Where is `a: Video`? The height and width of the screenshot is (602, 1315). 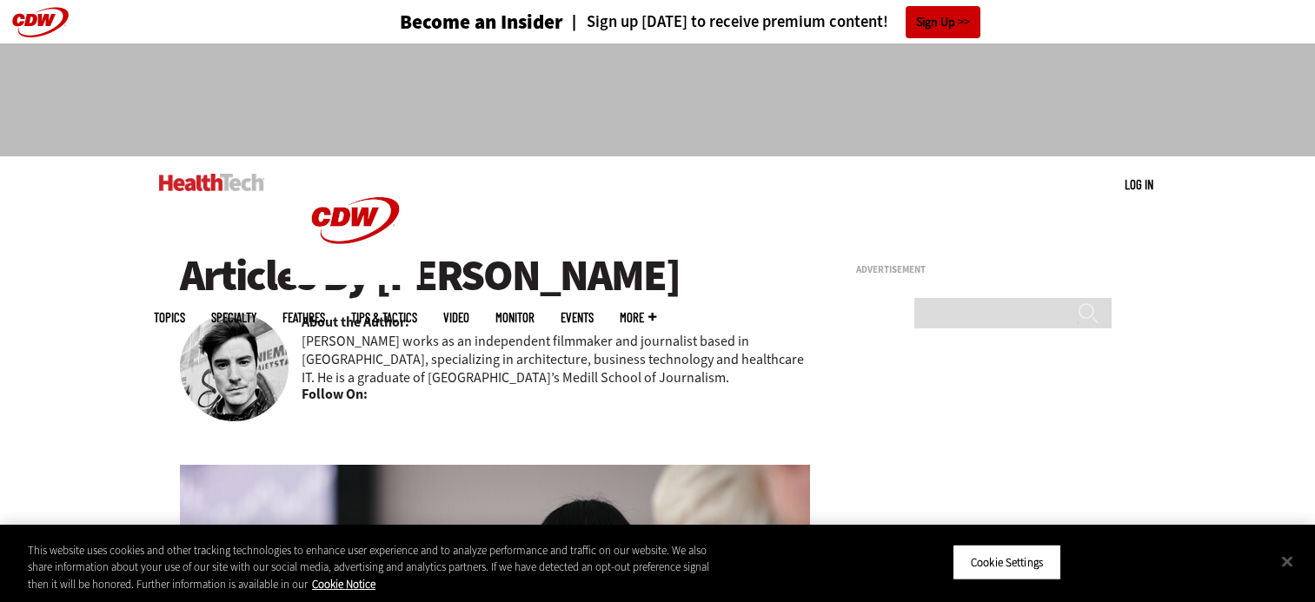
a: Video is located at coordinates (456, 317).